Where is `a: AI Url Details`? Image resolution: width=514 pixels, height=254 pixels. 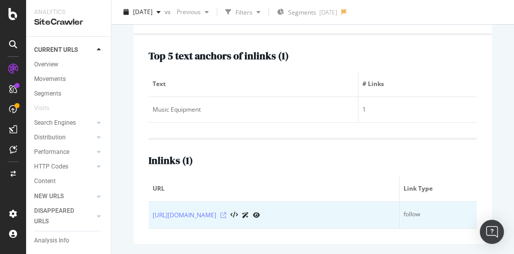
a: AI Url Details is located at coordinates (246, 215).